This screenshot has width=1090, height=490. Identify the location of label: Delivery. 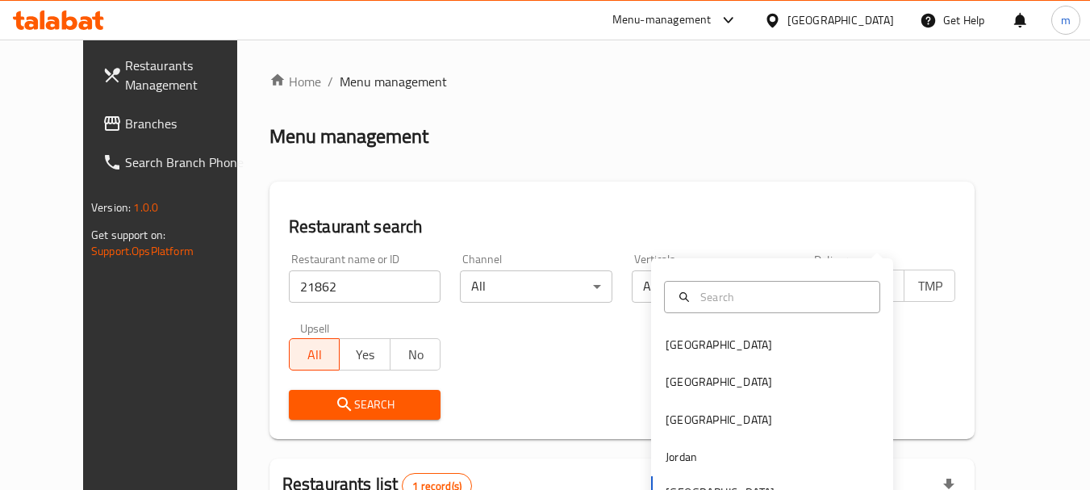
(834, 259).